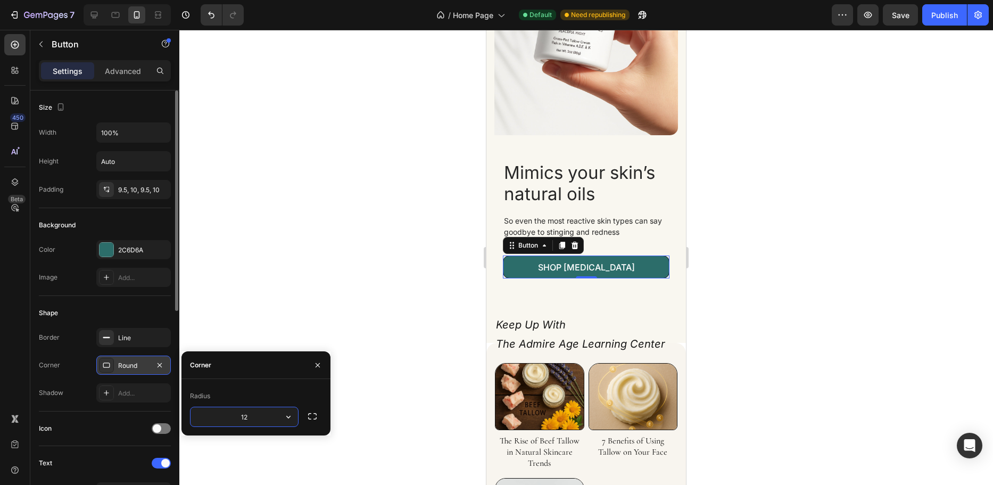 The image size is (993, 485). What do you see at coordinates (99, 196) in the screenshot?
I see `p: So even the most reactive skin types can say goodbye to stinging and redness` at bounding box center [99, 196].